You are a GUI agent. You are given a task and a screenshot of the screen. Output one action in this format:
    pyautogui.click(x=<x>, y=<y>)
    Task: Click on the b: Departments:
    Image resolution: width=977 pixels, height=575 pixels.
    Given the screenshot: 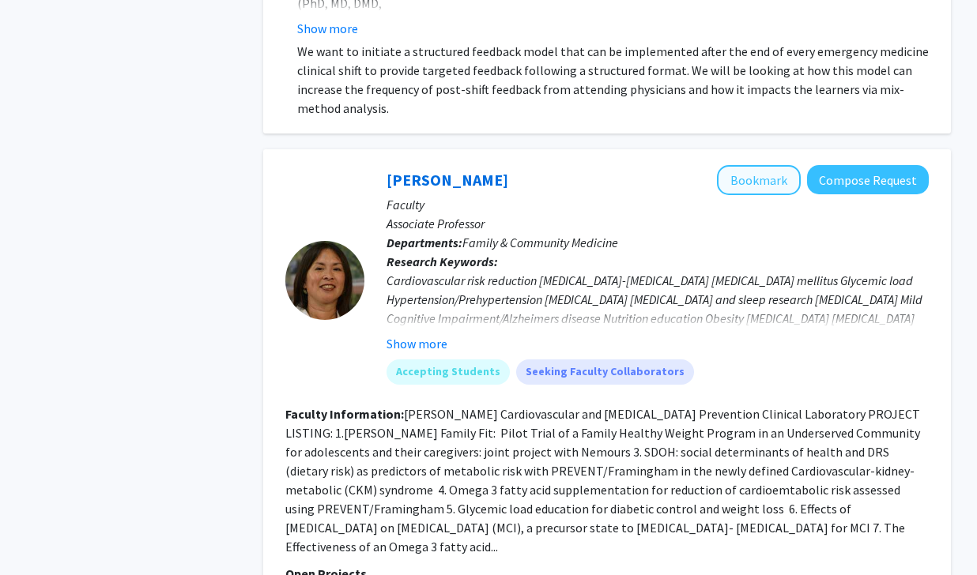 What is the action you would take?
    pyautogui.click(x=424, y=243)
    